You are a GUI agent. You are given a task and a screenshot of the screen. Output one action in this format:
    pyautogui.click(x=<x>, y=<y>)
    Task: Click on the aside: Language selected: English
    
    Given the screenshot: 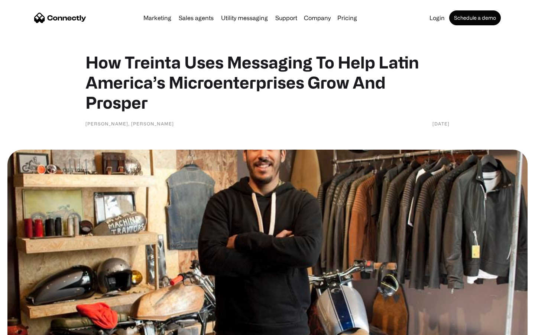 What is the action you would take?
    pyautogui.click(x=26, y=327)
    